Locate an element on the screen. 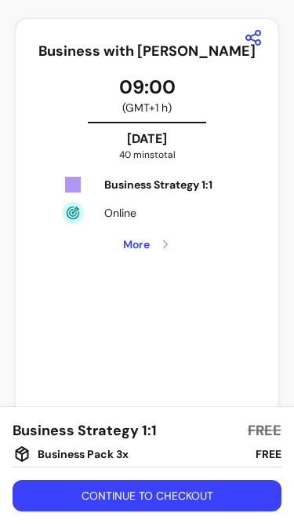 Image resolution: width=294 pixels, height=524 pixels. img: Tickets Icon is located at coordinates (73, 184).